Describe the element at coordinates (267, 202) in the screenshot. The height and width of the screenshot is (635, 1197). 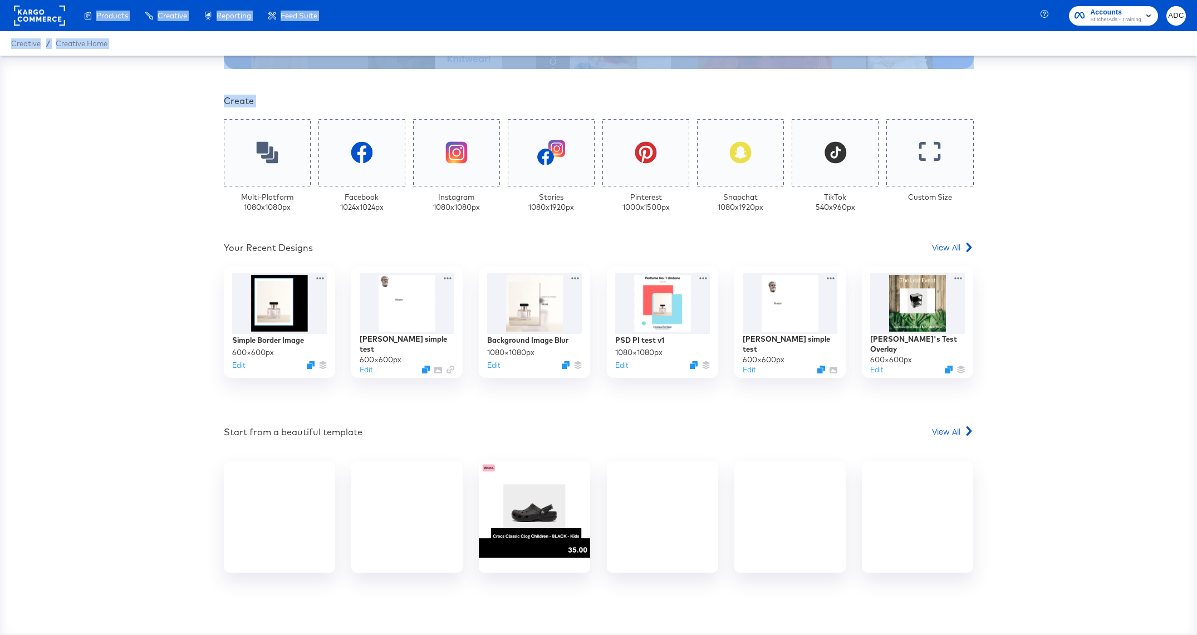
I see `div: Multi-Platform 1080 x 1080 px` at that location.